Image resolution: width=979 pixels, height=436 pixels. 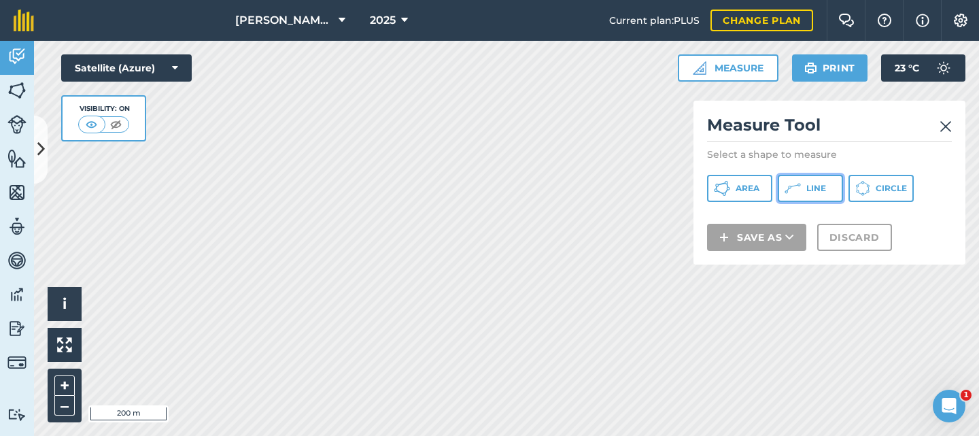 What do you see at coordinates (816, 188) in the screenshot?
I see `span: Line` at bounding box center [816, 188].